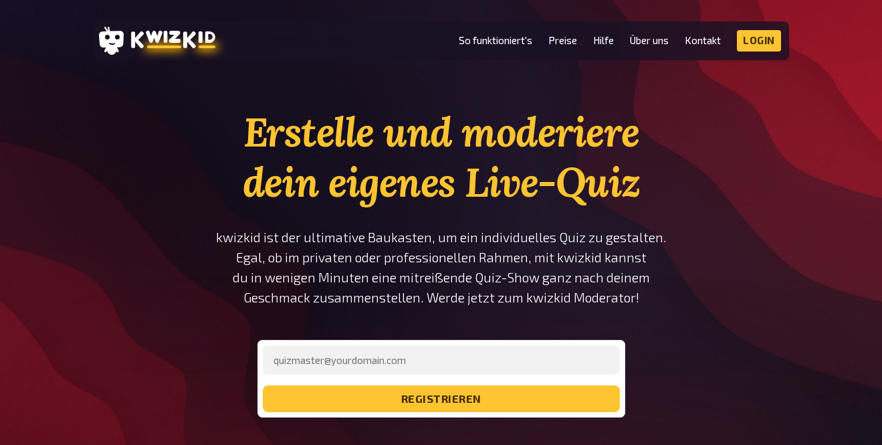 This screenshot has width=882, height=445. What do you see at coordinates (562, 40) in the screenshot?
I see `a: Preise` at bounding box center [562, 40].